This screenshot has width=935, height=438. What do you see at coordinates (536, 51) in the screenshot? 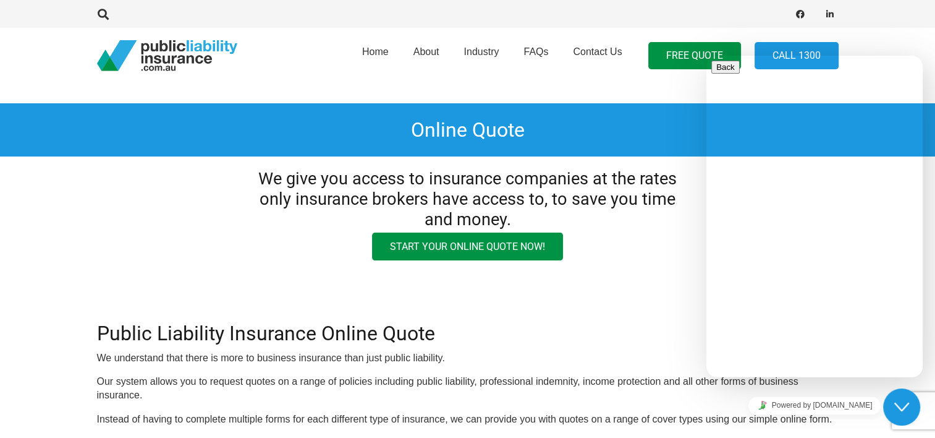
I see `span: FAQs` at bounding box center [536, 51].